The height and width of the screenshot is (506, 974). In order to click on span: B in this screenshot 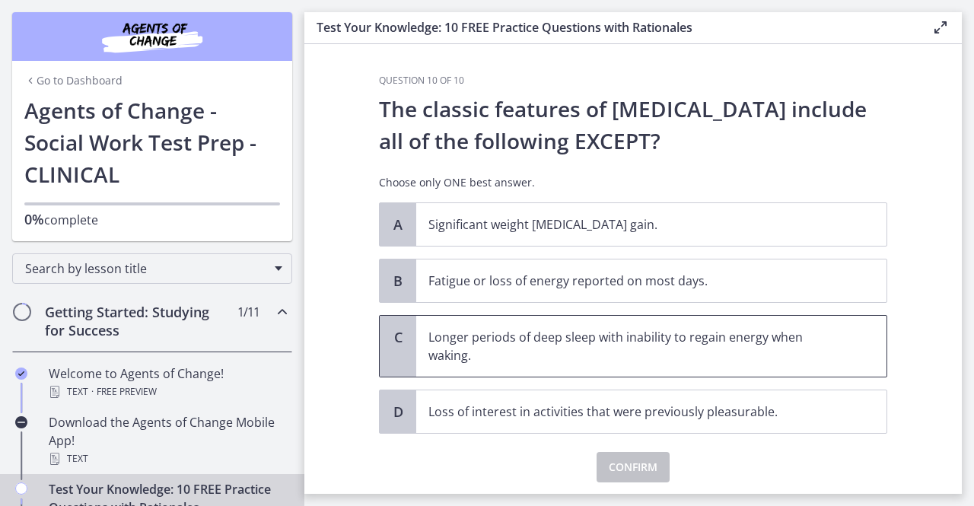, I will do `click(398, 281)`.